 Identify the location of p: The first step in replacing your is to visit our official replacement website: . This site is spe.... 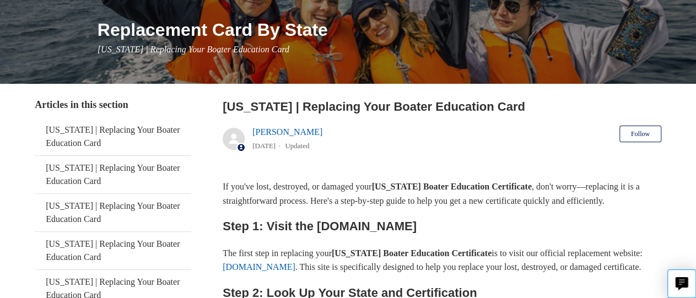
(442, 260).